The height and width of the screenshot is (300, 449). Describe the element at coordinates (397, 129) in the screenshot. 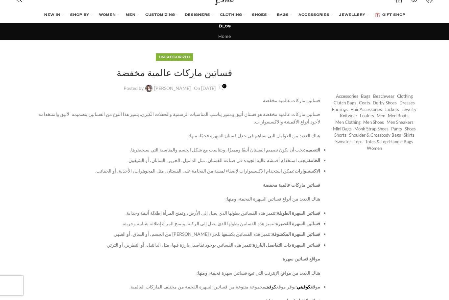

I see `a: Pants (1,290 items)` at that location.